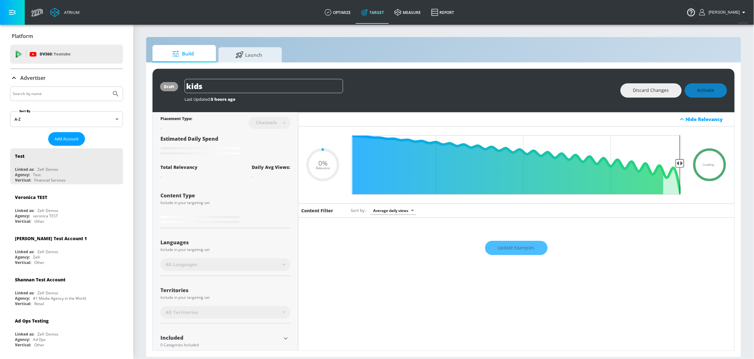  What do you see at coordinates (359, 211) in the screenshot?
I see `span: Sort by` at bounding box center [359, 211].